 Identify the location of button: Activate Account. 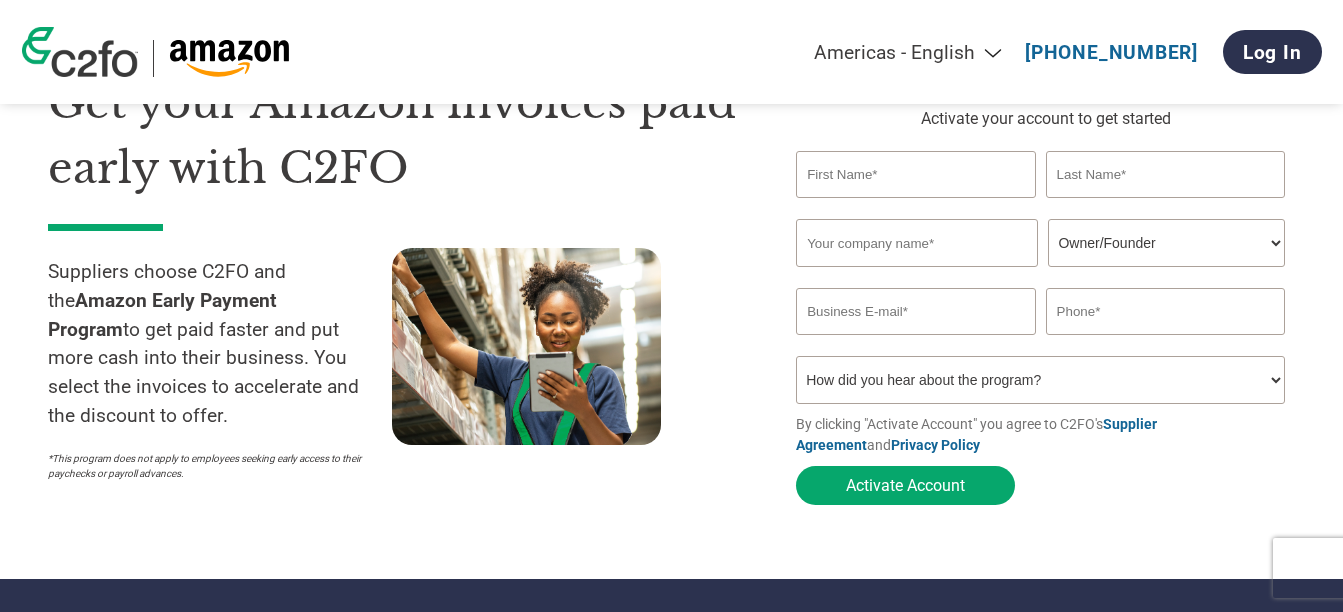
(905, 485).